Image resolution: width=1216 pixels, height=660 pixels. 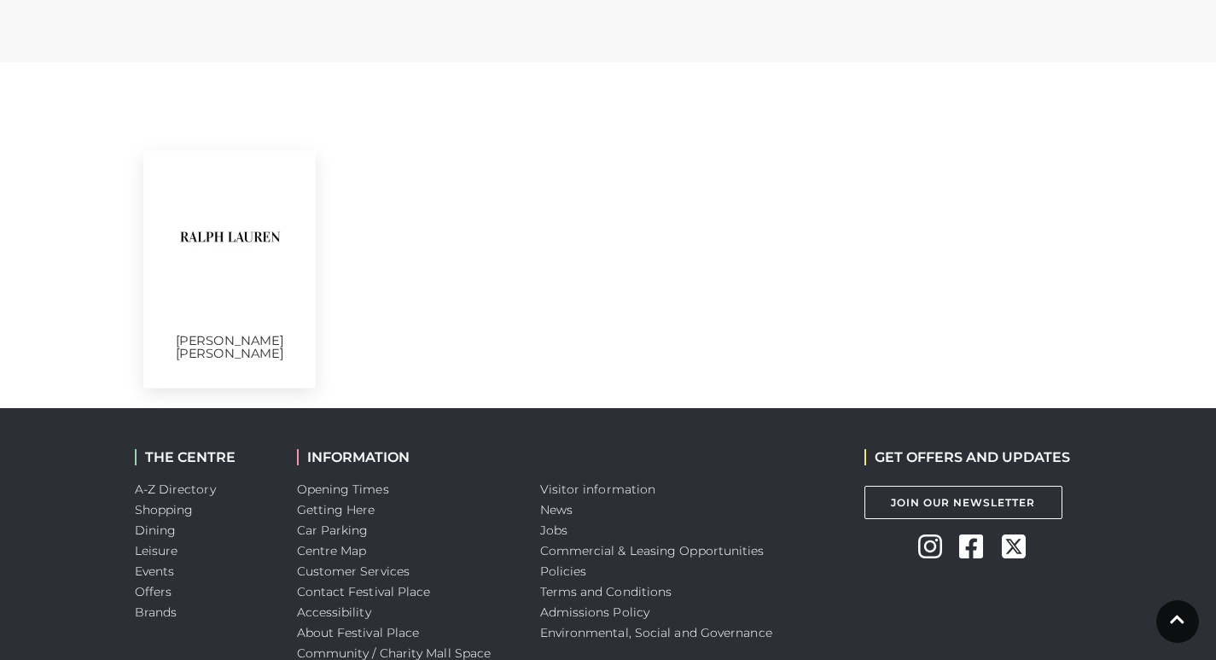 I want to click on a: Getting Here, so click(x=336, y=509).